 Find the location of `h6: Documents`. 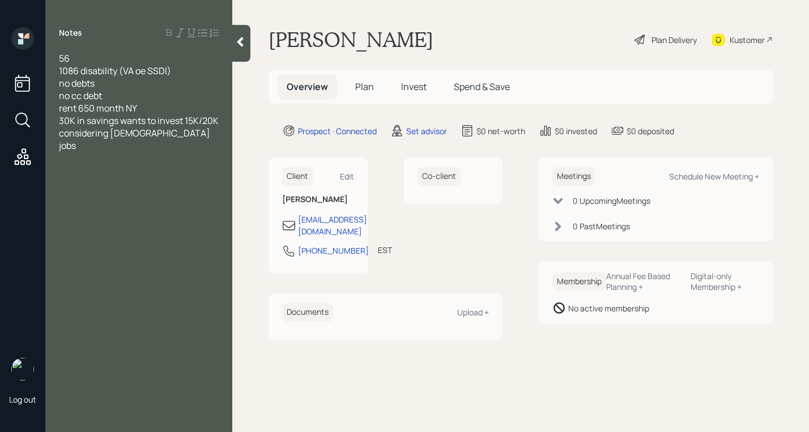

h6: Documents is located at coordinates (308, 312).